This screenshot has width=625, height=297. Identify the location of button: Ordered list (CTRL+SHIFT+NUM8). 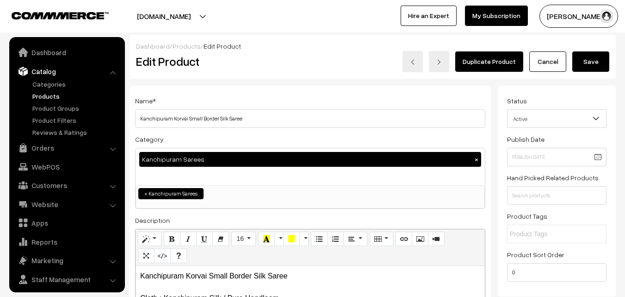
(336, 239).